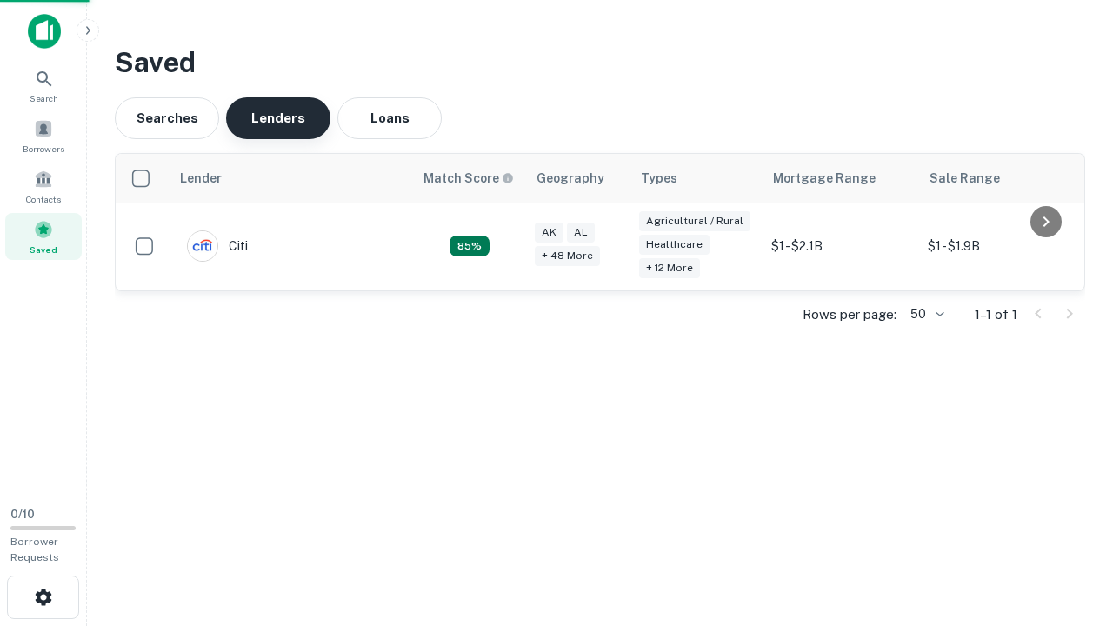  What do you see at coordinates (659, 178) in the screenshot?
I see `div: Types` at bounding box center [659, 178].